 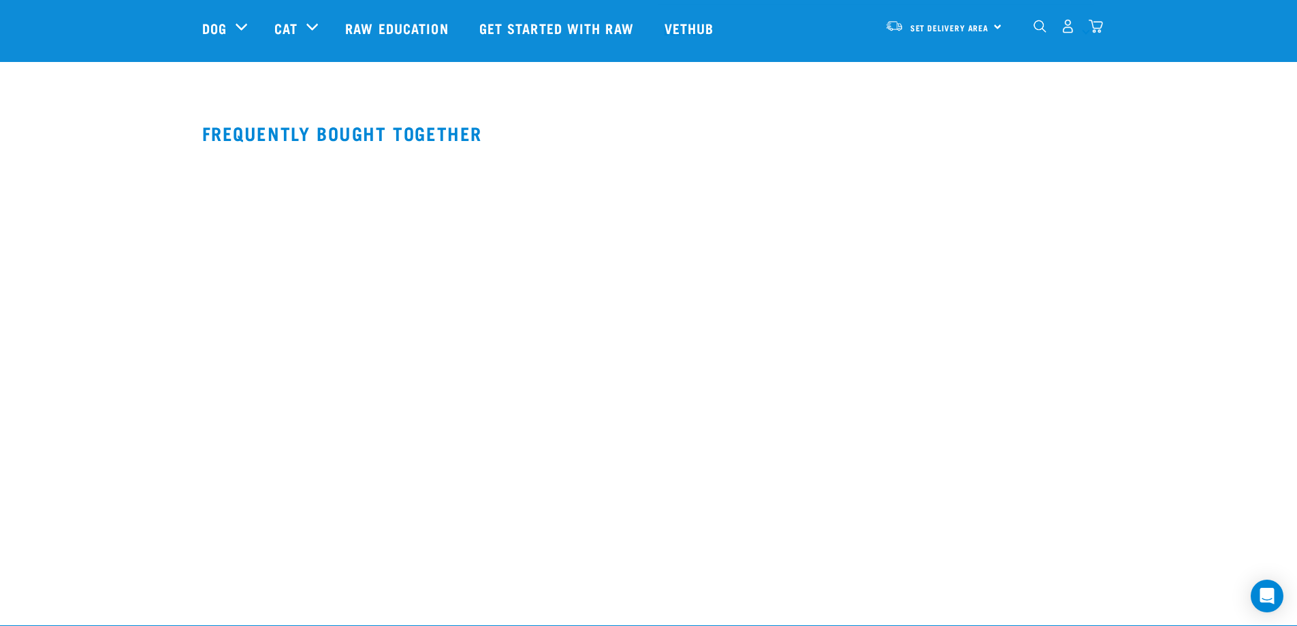 I want to click on img: user.png, so click(x=1067, y=26).